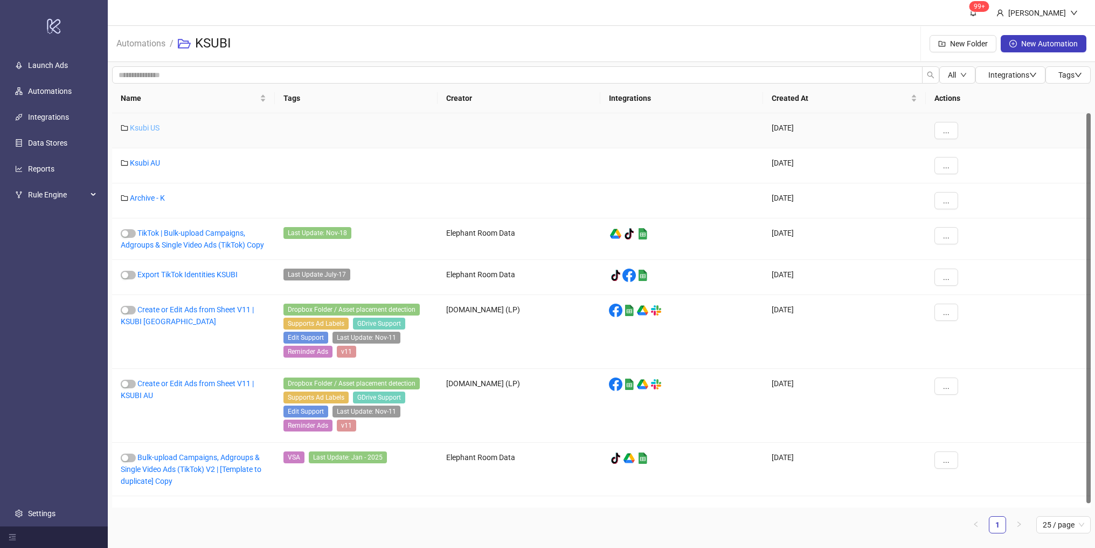 This screenshot has height=548, width=1095. What do you see at coordinates (952, 75) in the screenshot?
I see `span: All` at bounding box center [952, 75].